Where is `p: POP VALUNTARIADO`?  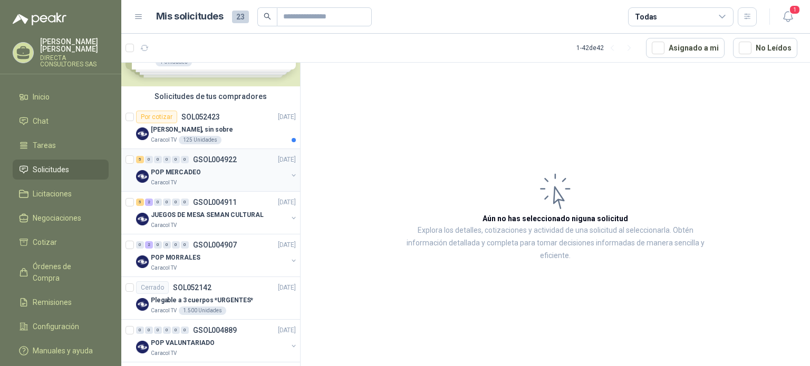 p: POP VALUNTARIADO is located at coordinates (182, 343).